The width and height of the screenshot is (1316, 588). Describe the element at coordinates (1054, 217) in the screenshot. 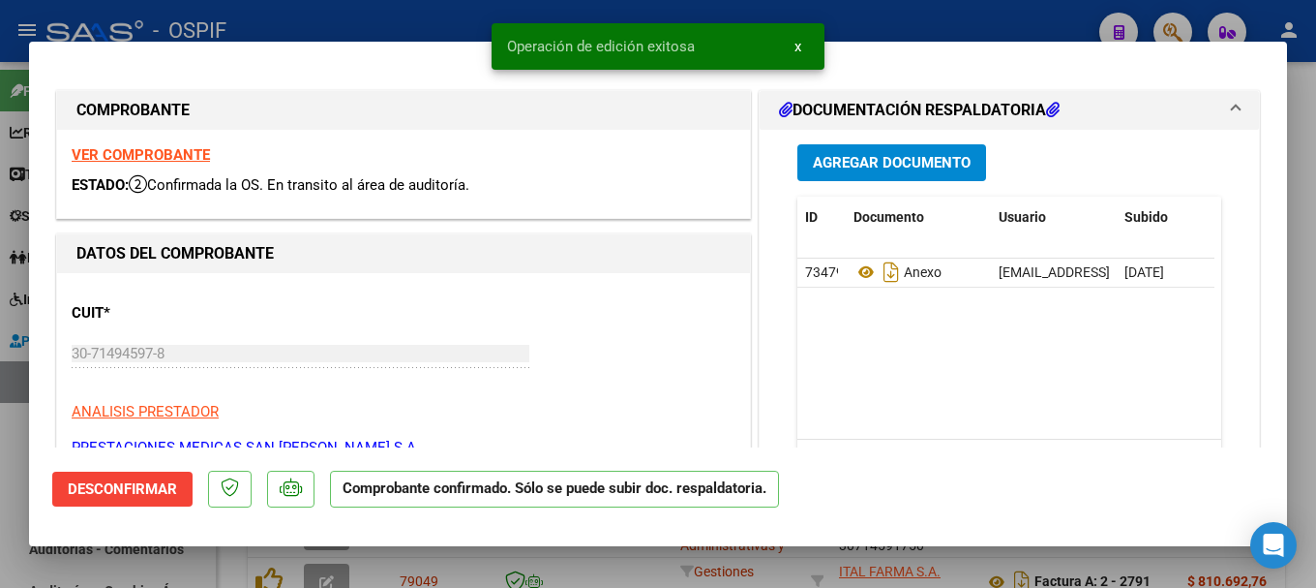

I see `datatable-header-cell: Usuario` at that location.